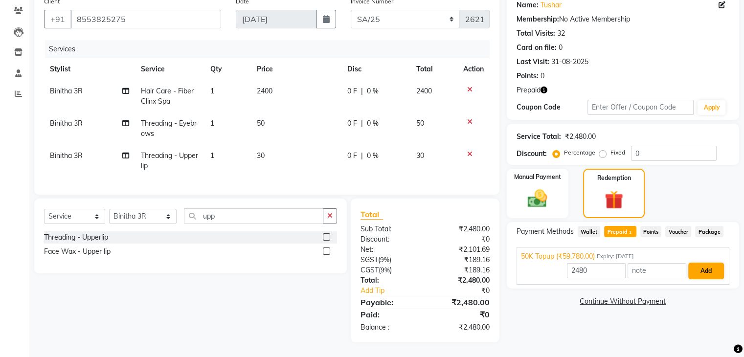 The image size is (744, 357). I want to click on th: Total, so click(434, 69).